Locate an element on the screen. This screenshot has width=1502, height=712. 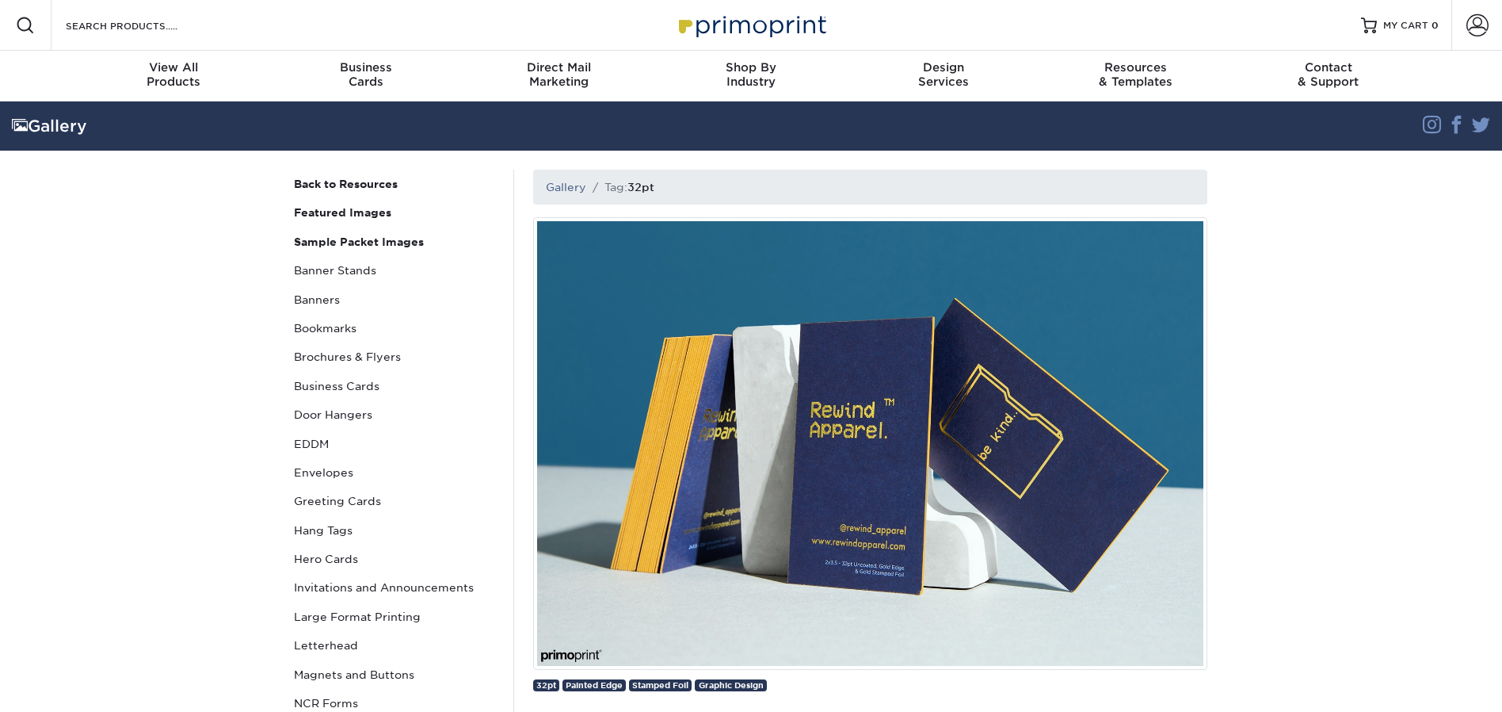
a: Banner Stands is located at coordinates (395, 270).